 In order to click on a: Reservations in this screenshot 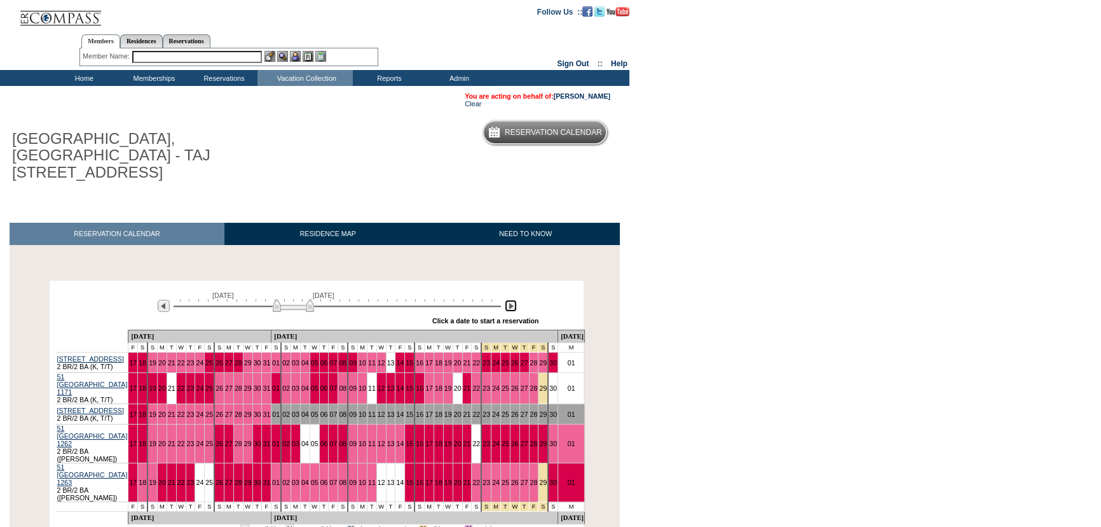, I will do `click(186, 41)`.